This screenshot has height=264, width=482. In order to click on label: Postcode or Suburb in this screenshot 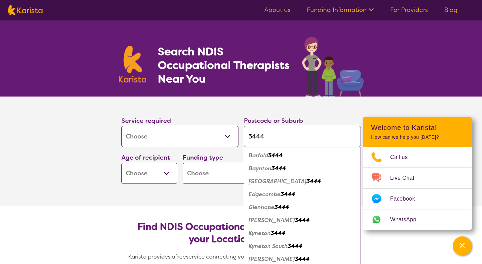, I will do `click(274, 121)`.